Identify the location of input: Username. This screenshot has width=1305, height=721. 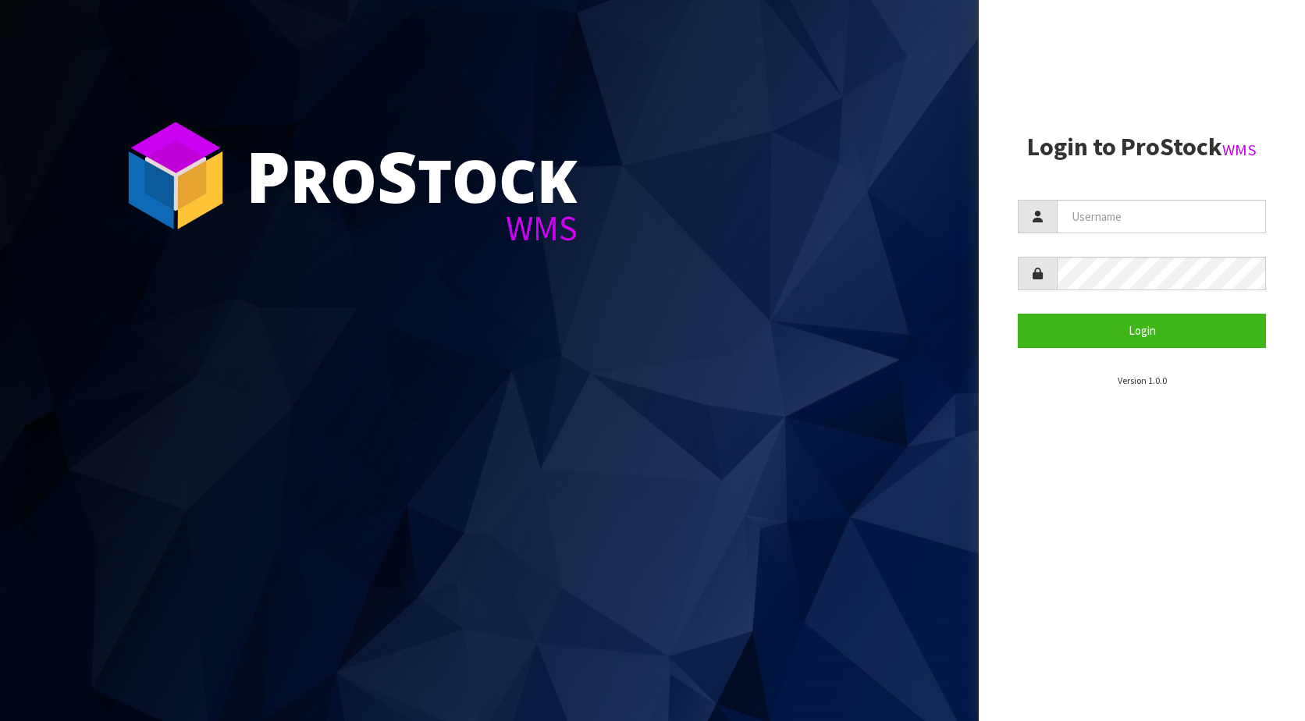
(1161, 216).